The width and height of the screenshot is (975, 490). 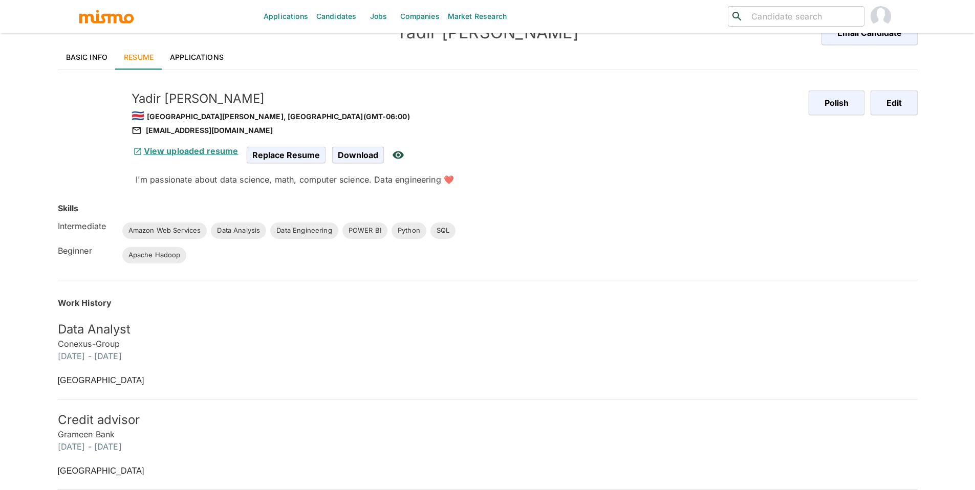 What do you see at coordinates (365, 231) in the screenshot?
I see `span: POWER BI` at bounding box center [365, 231].